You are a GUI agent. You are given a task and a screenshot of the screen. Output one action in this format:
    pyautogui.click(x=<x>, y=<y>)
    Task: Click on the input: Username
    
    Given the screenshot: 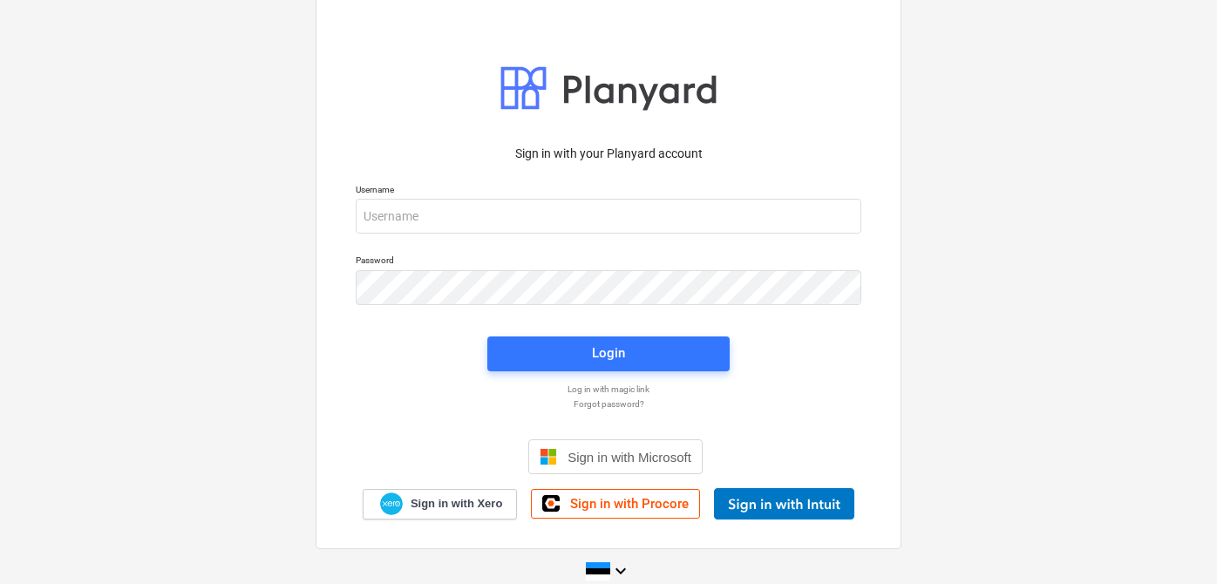 What is the action you would take?
    pyautogui.click(x=609, y=216)
    